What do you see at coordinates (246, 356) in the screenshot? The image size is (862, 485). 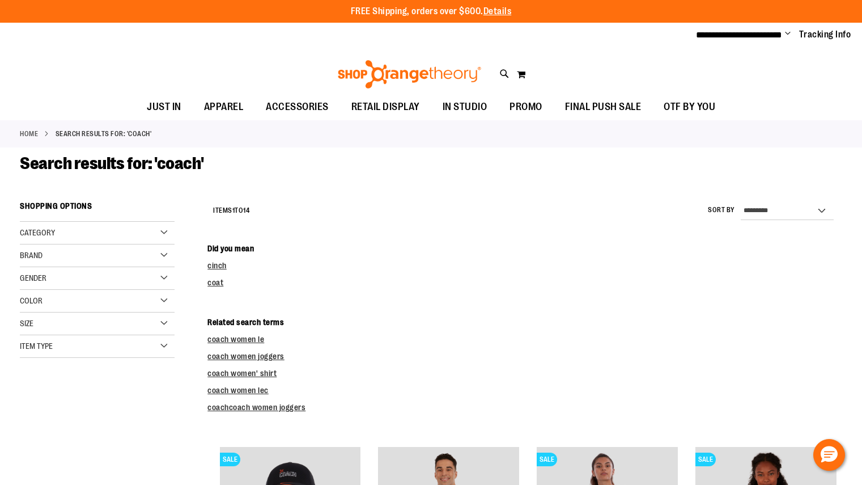 I see `a: coach women joggers` at bounding box center [246, 356].